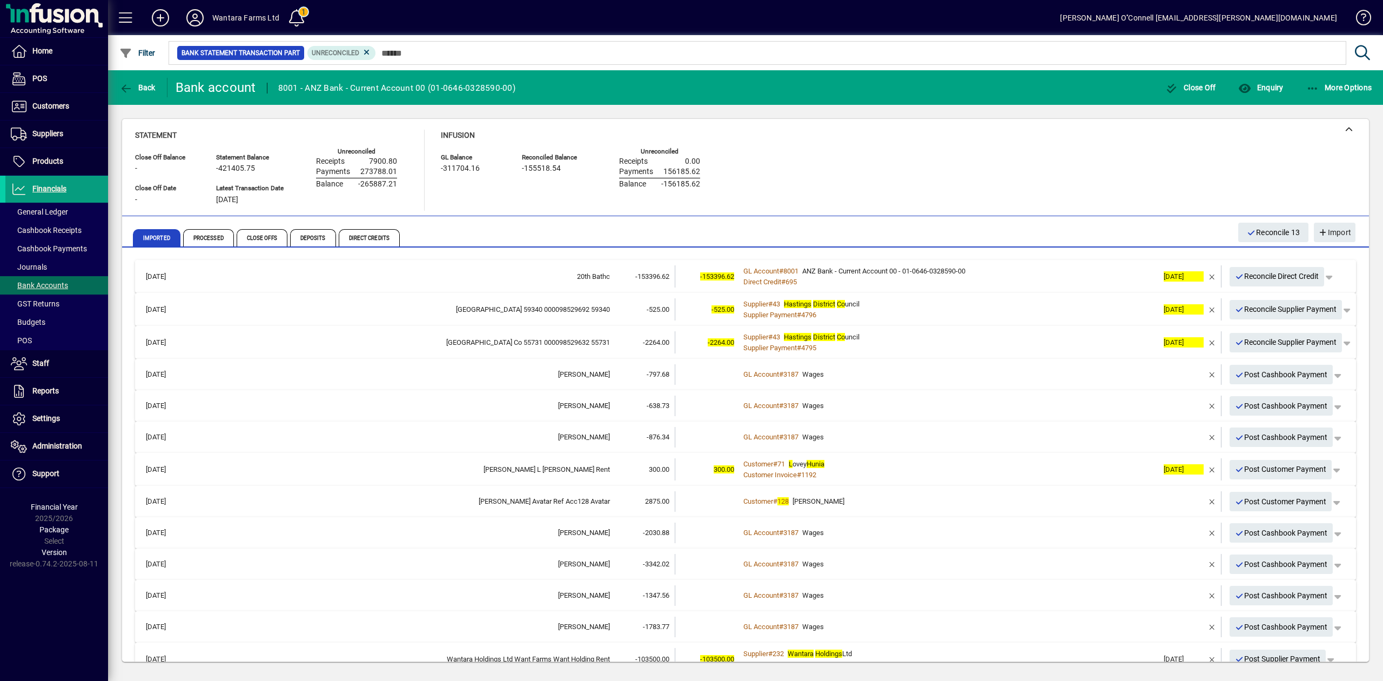  Describe the element at coordinates (681, 184) in the screenshot. I see `span: -156185.62` at that location.